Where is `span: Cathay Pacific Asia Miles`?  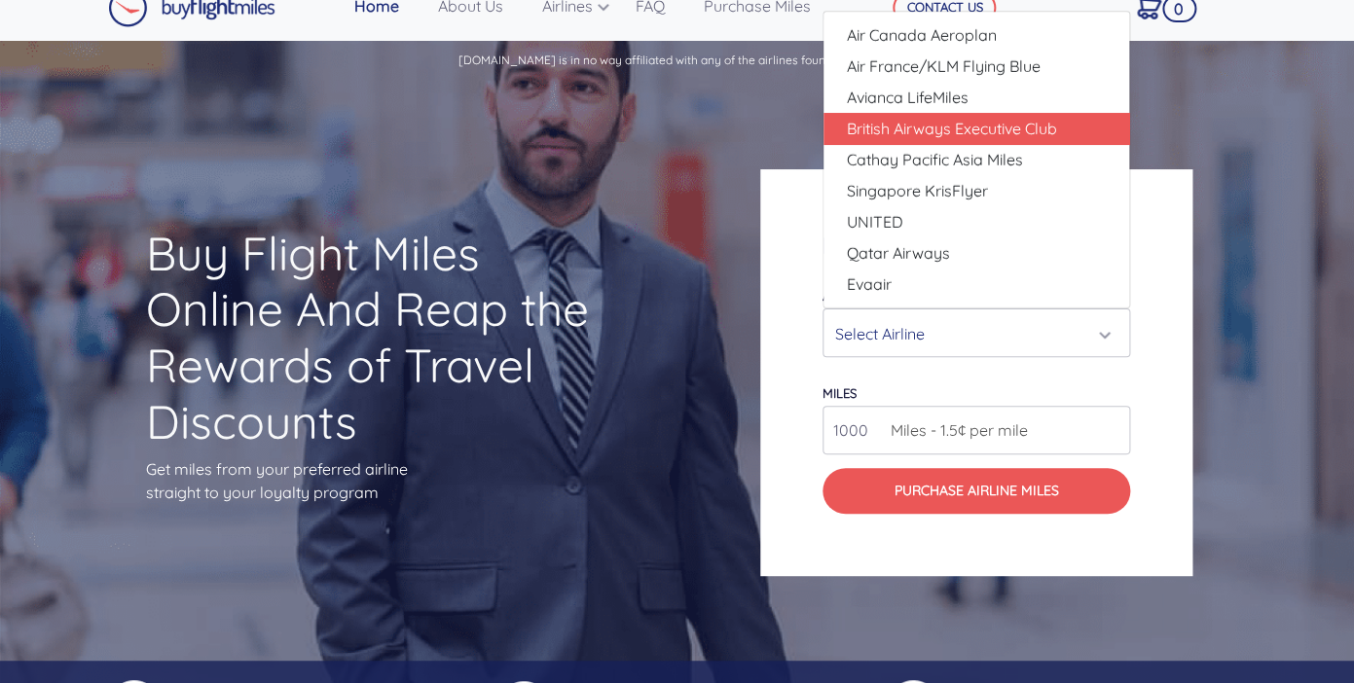 span: Cathay Pacific Asia Miles is located at coordinates (934, 160).